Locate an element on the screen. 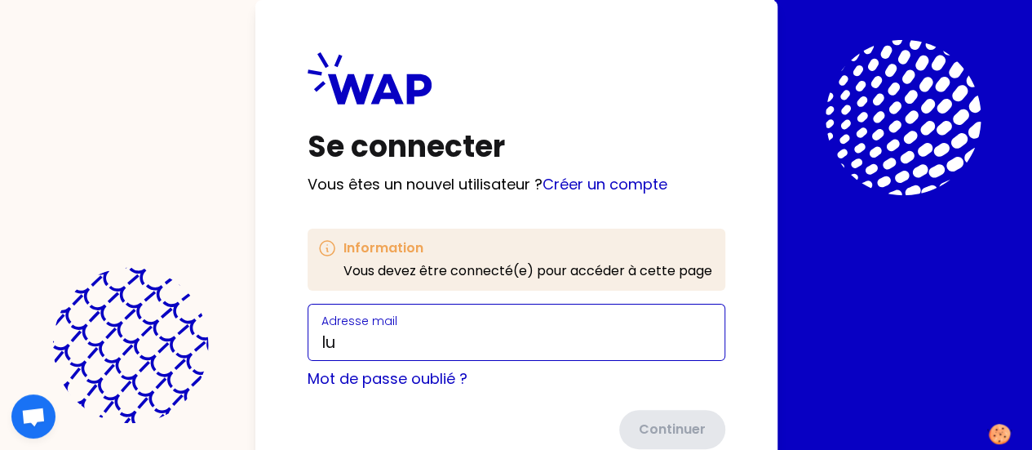 This screenshot has width=1032, height=450. h1: Se connecter is located at coordinates (516, 147).